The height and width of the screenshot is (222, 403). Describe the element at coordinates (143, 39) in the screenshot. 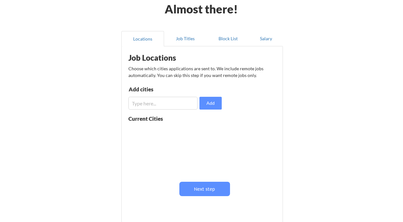

I see `button: Locations` at that location.